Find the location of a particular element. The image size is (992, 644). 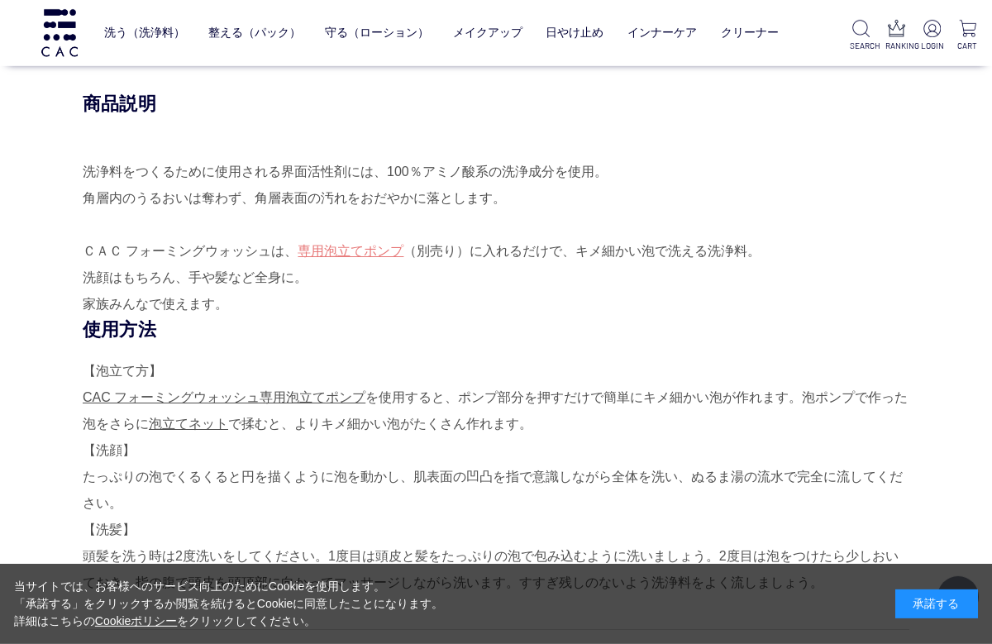

a: 守る（ローション） is located at coordinates (377, 32).